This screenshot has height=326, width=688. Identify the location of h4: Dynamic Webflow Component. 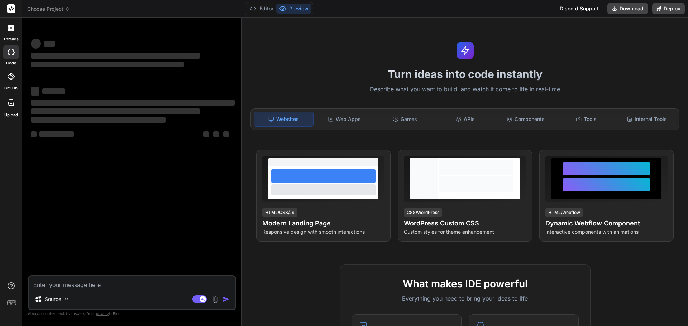
(606, 223).